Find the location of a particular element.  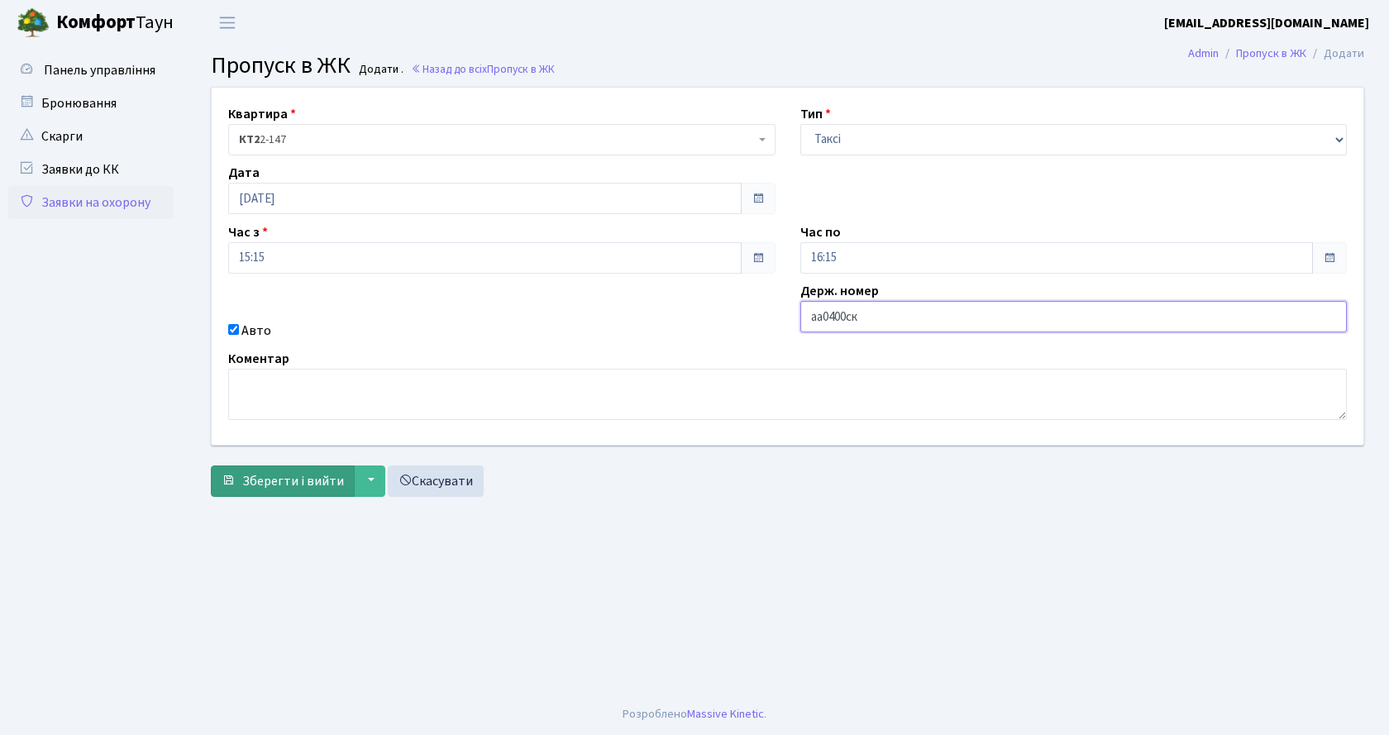

small: Додати . is located at coordinates (380, 69).